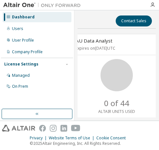  What do you see at coordinates (27, 52) in the screenshot?
I see `div: Company Profile` at bounding box center [27, 52].